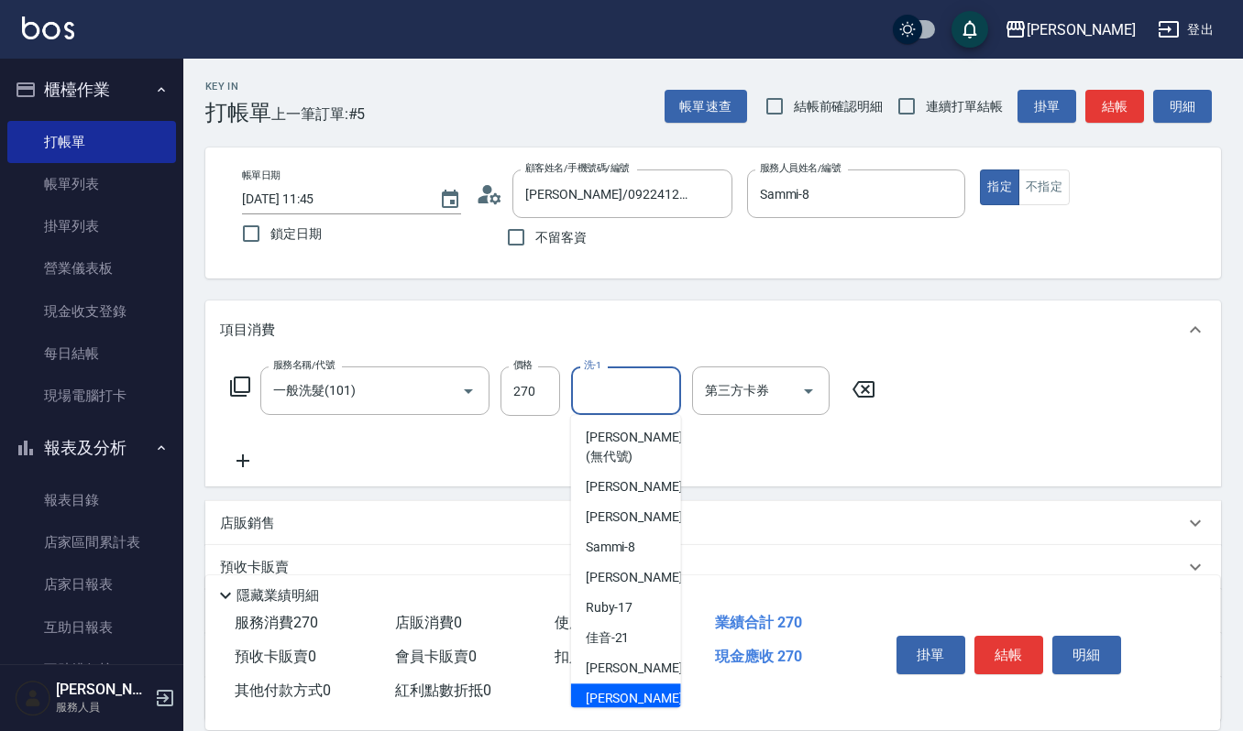 The height and width of the screenshot is (731, 1243). I want to click on span: 紅利點數折抵 0, so click(443, 690).